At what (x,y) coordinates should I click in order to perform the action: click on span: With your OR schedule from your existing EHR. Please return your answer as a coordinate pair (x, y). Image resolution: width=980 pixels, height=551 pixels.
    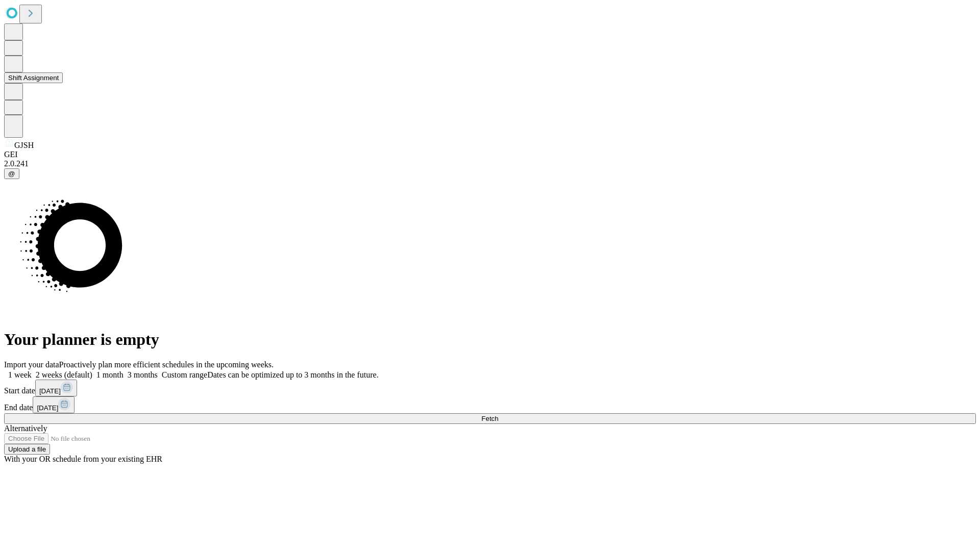
    Looking at the image, I should click on (83, 459).